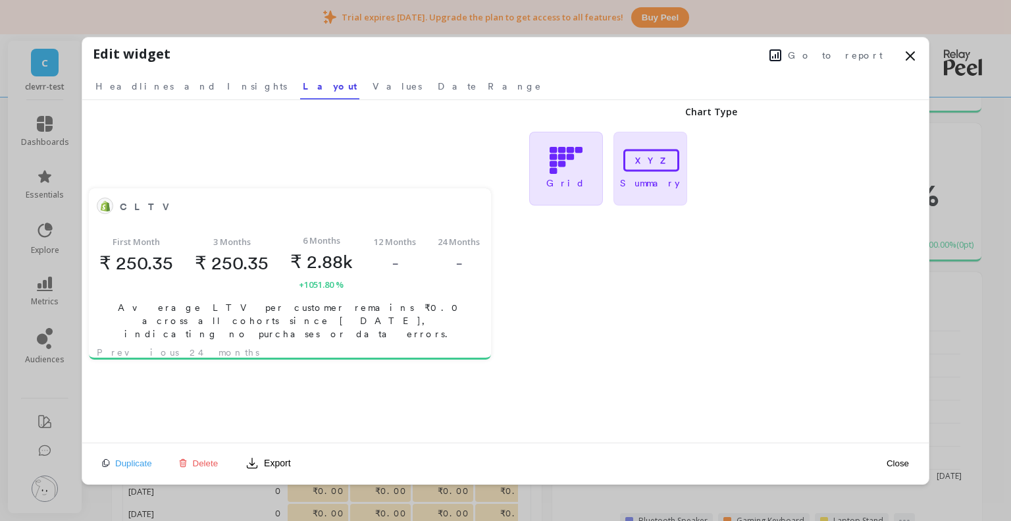  What do you see at coordinates (191, 86) in the screenshot?
I see `span: Headlines and Insights` at bounding box center [191, 86].